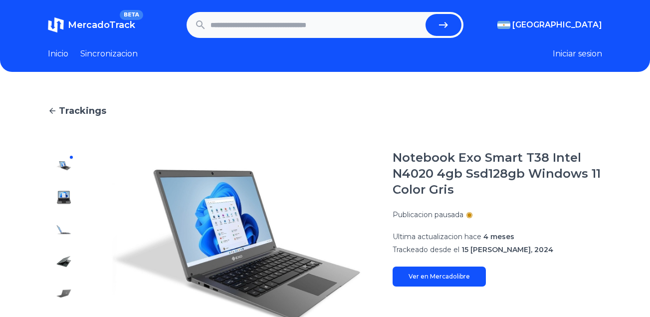  What do you see at coordinates (437, 236) in the screenshot?
I see `span: Ultima actualizacion hace` at bounding box center [437, 236].